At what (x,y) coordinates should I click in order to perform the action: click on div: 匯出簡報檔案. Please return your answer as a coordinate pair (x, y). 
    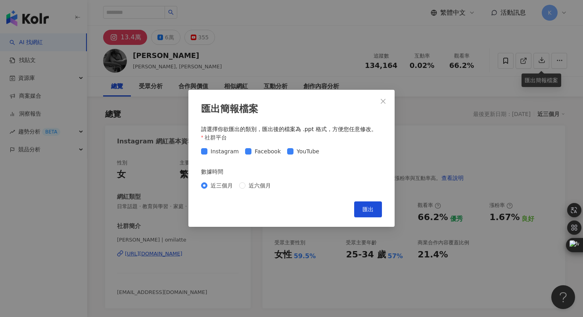
    Looking at the image, I should click on (292, 109).